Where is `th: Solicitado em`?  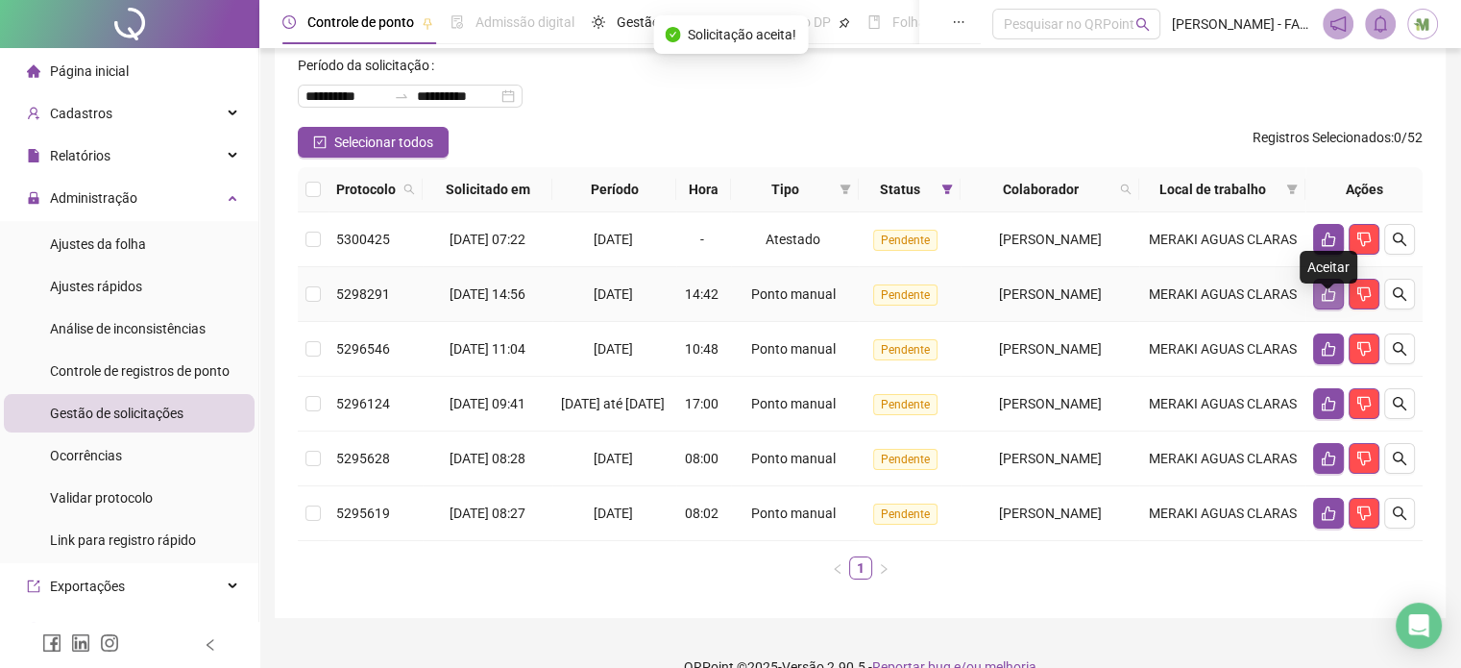
th: Solicitado em is located at coordinates (487, 189).